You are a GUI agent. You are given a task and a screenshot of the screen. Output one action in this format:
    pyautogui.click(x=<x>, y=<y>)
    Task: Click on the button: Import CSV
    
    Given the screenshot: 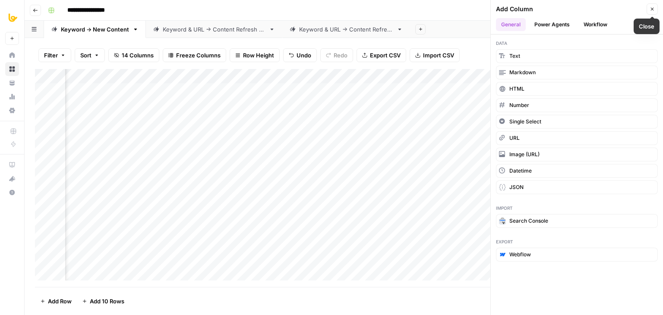 What is the action you would take?
    pyautogui.click(x=435, y=55)
    